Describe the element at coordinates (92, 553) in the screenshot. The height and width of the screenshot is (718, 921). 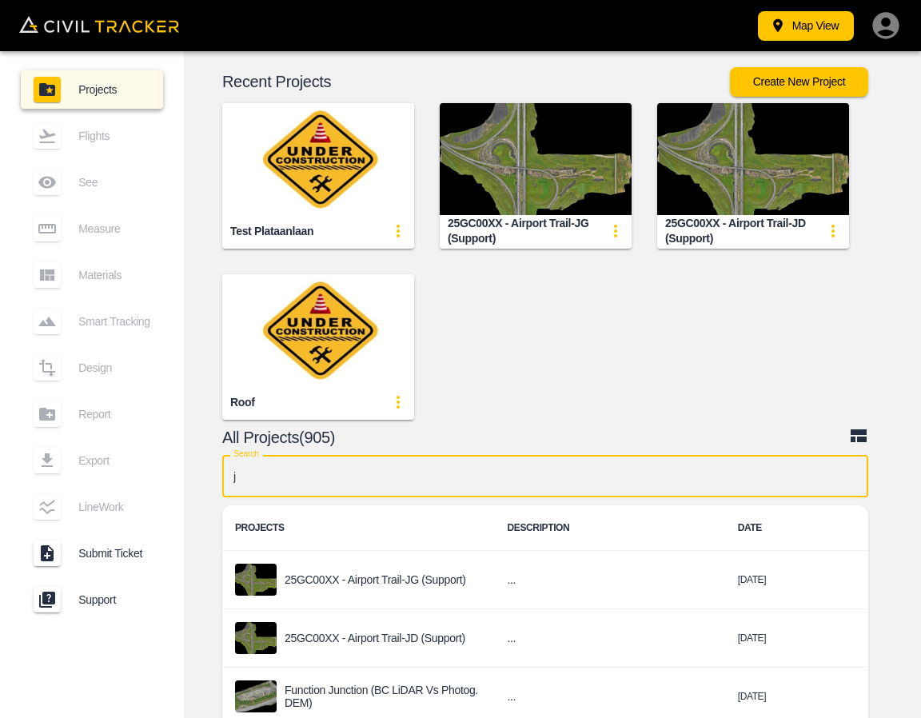
I see `a: Submit Ticket` at that location.